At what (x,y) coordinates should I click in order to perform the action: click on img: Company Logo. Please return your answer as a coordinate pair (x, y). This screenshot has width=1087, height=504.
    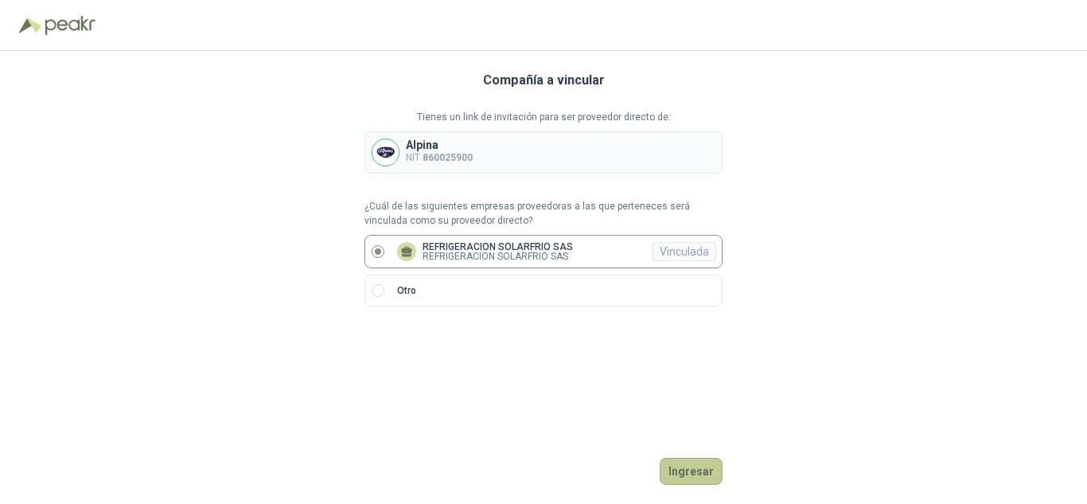
    Looking at the image, I should click on (385, 152).